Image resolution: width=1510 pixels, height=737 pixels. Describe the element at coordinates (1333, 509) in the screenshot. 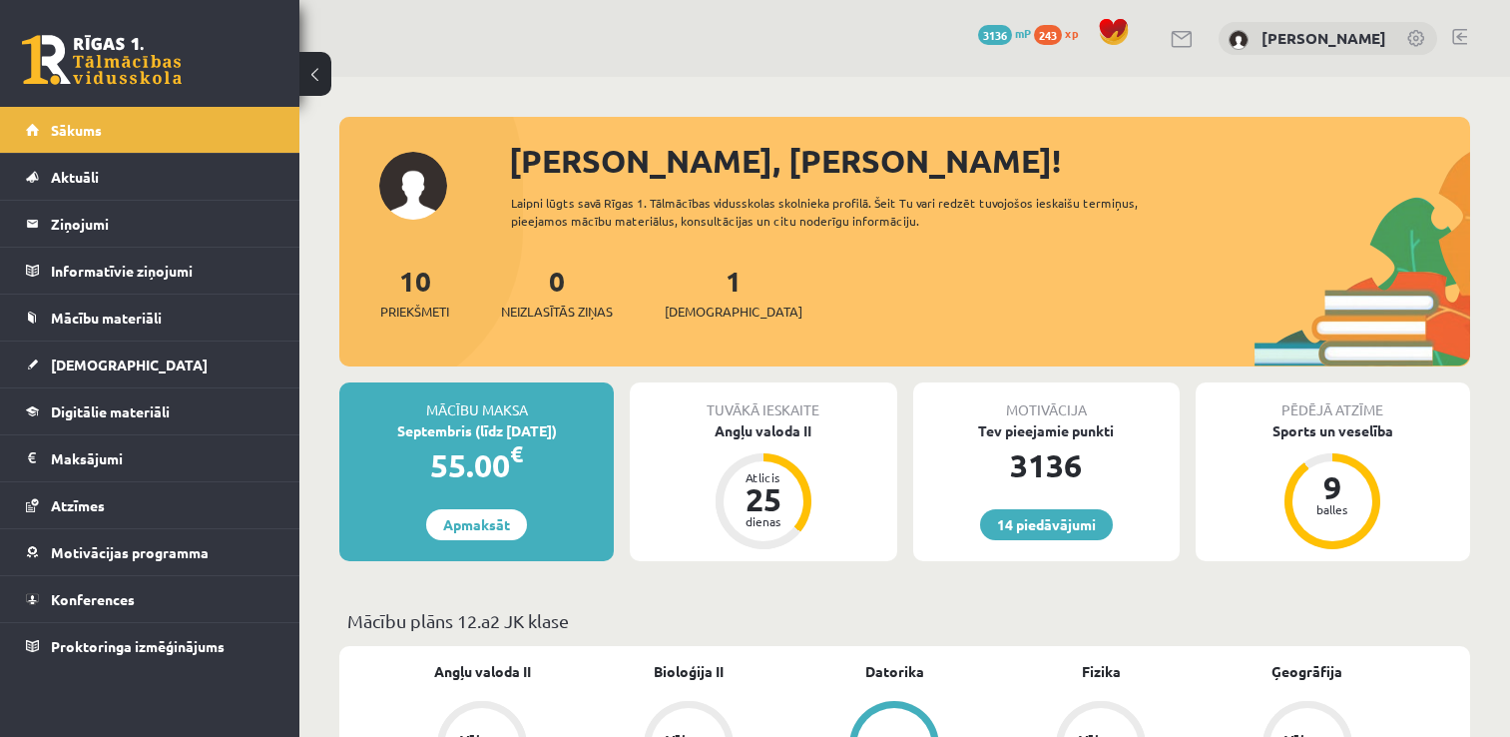

I see `div: balles` at that location.